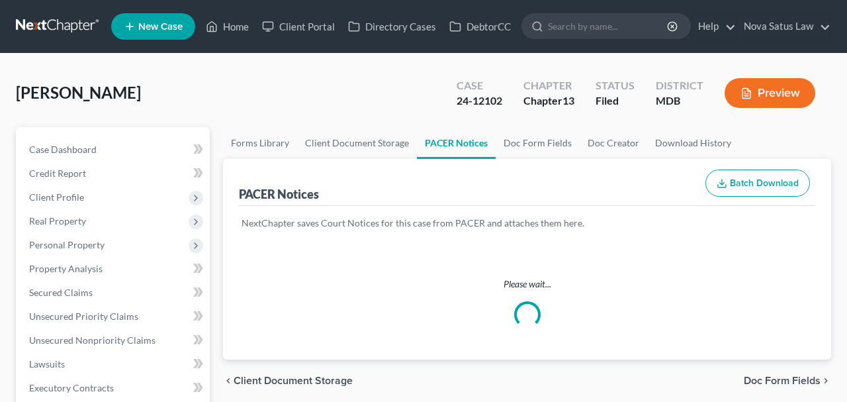  What do you see at coordinates (679, 101) in the screenshot?
I see `div: MDB` at bounding box center [679, 101].